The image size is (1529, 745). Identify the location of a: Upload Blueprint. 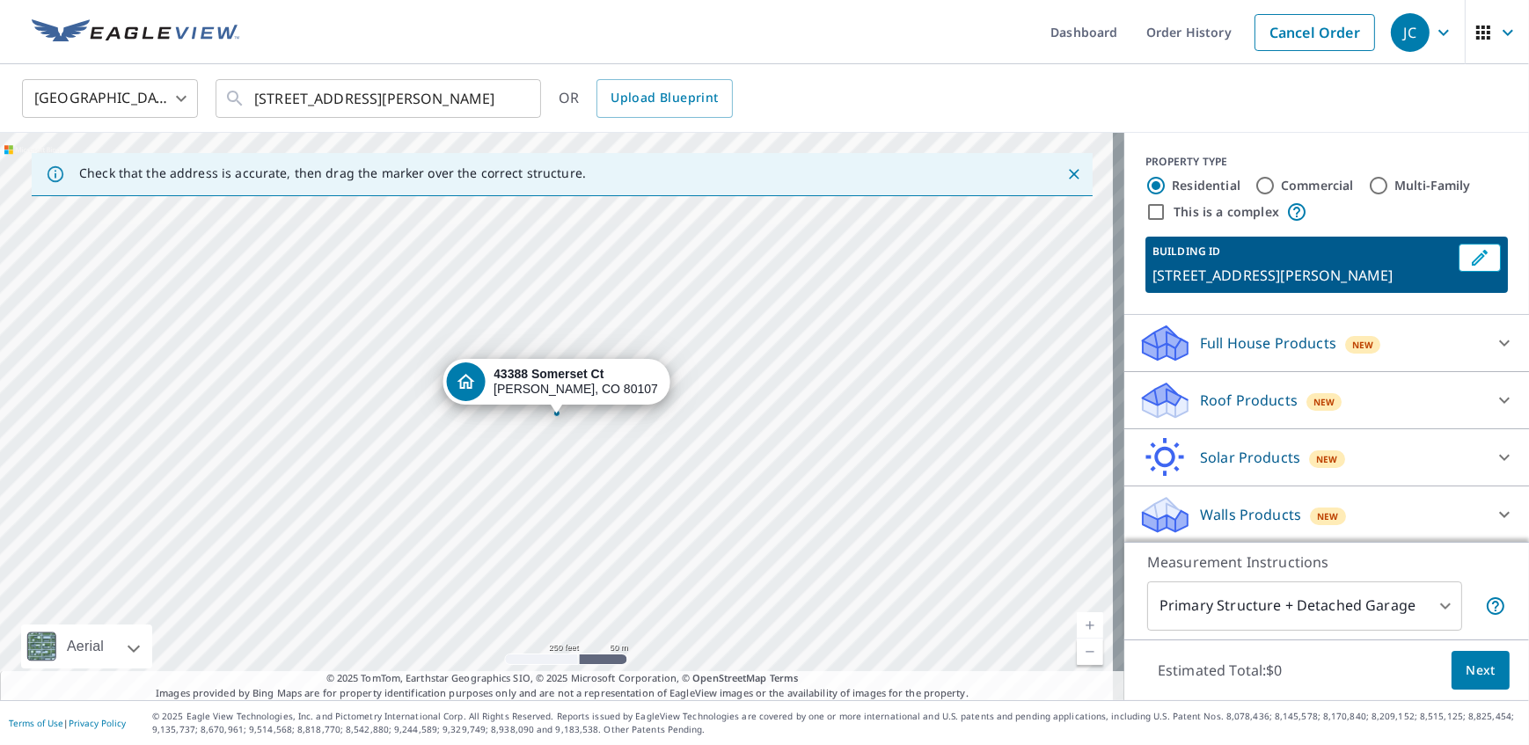
(664, 99).